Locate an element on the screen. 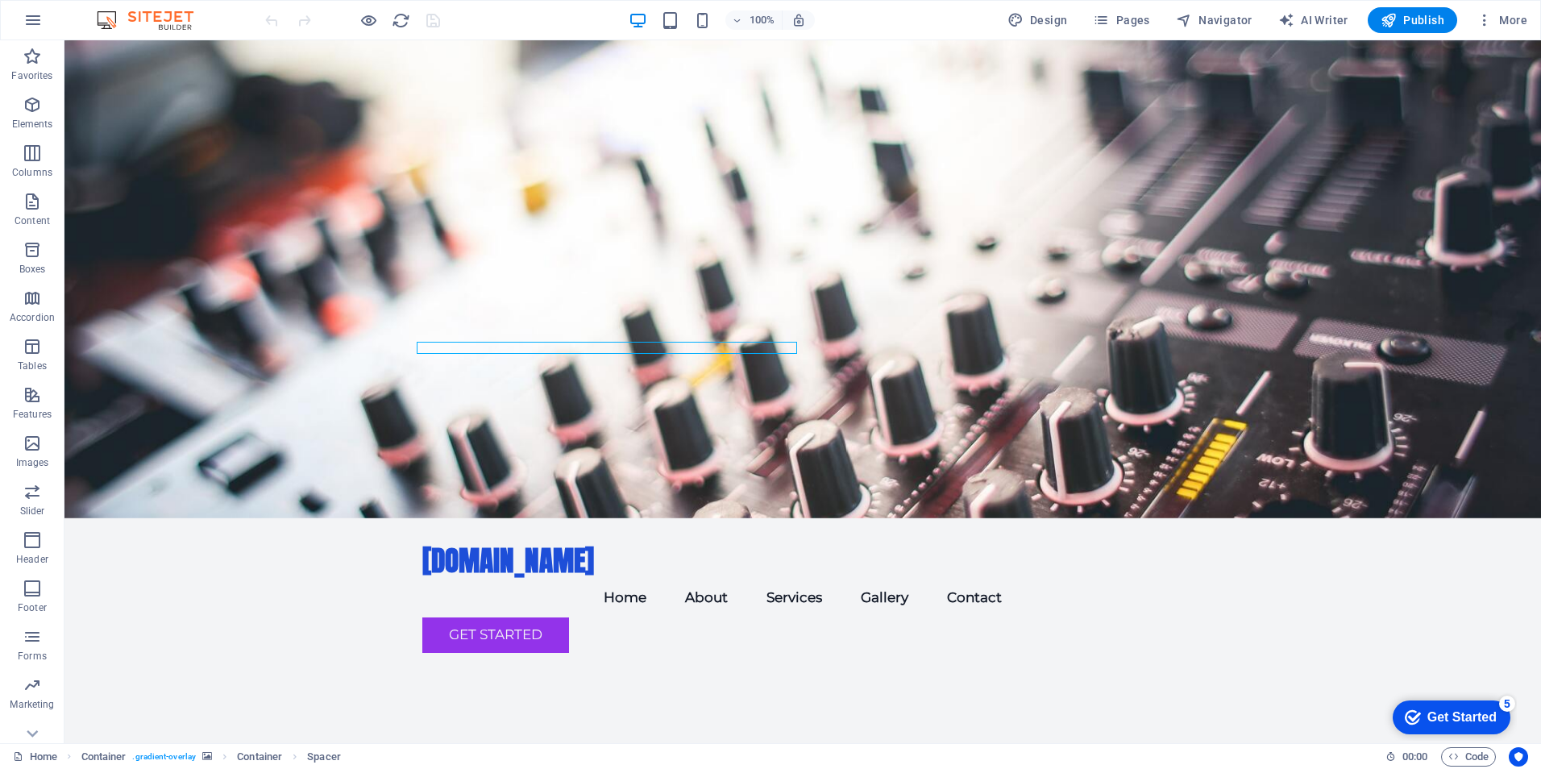  i: Reload page is located at coordinates (401, 20).